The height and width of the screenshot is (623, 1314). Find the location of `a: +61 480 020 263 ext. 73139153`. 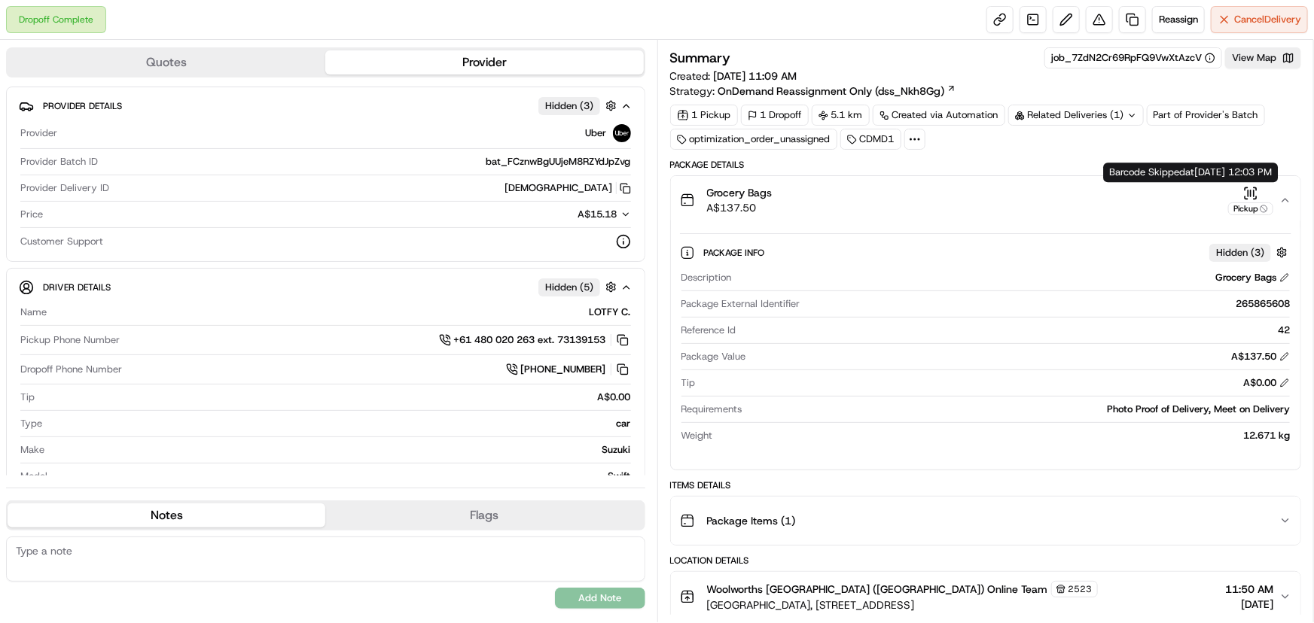

a: +61 480 020 263 ext. 73139153 is located at coordinates (535, 340).